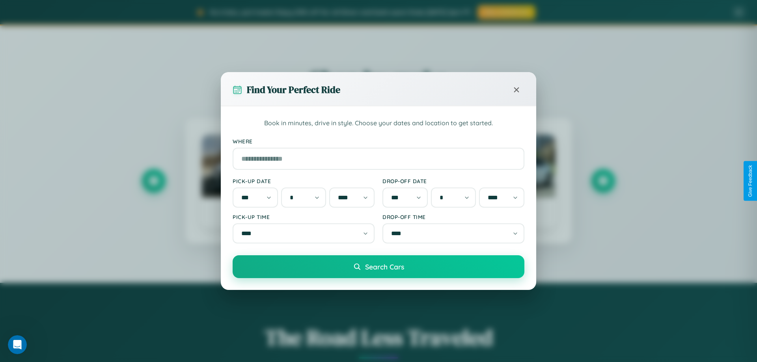 Image resolution: width=757 pixels, height=362 pixels. I want to click on button: Search Cars, so click(379, 267).